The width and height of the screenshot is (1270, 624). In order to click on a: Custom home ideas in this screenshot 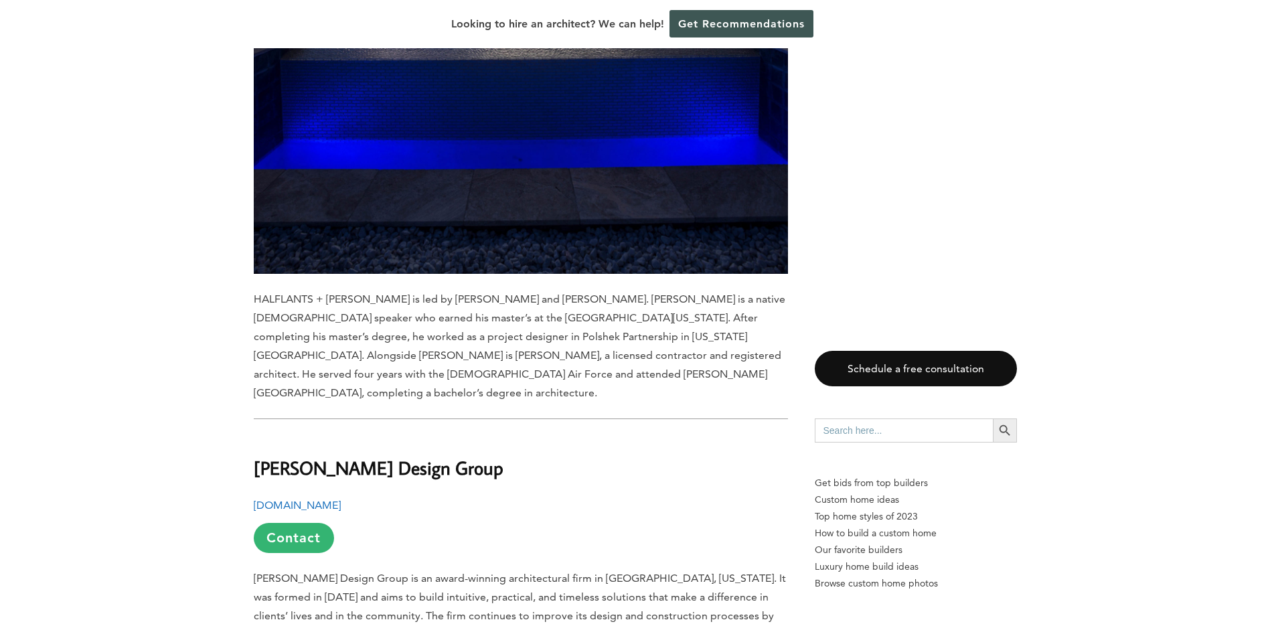, I will do `click(916, 499)`.